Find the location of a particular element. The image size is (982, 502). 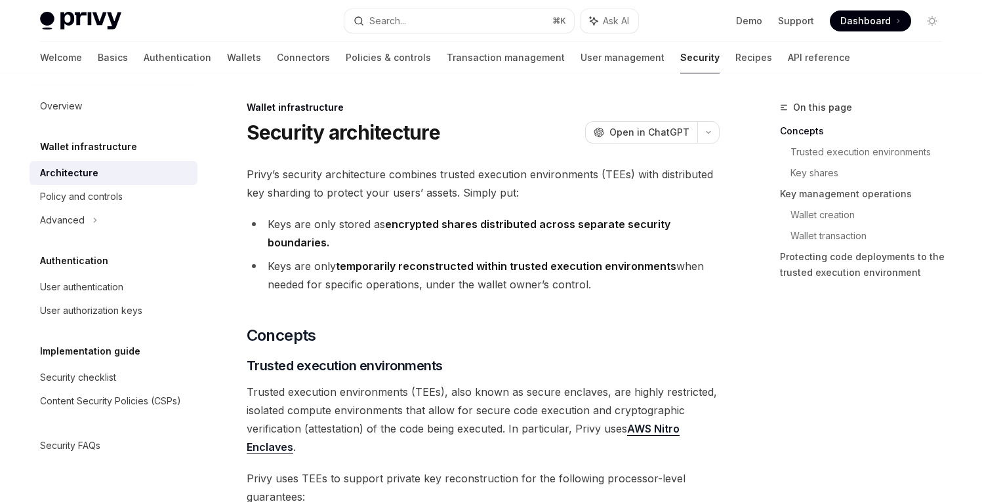

a: User authentication is located at coordinates (113, 287).